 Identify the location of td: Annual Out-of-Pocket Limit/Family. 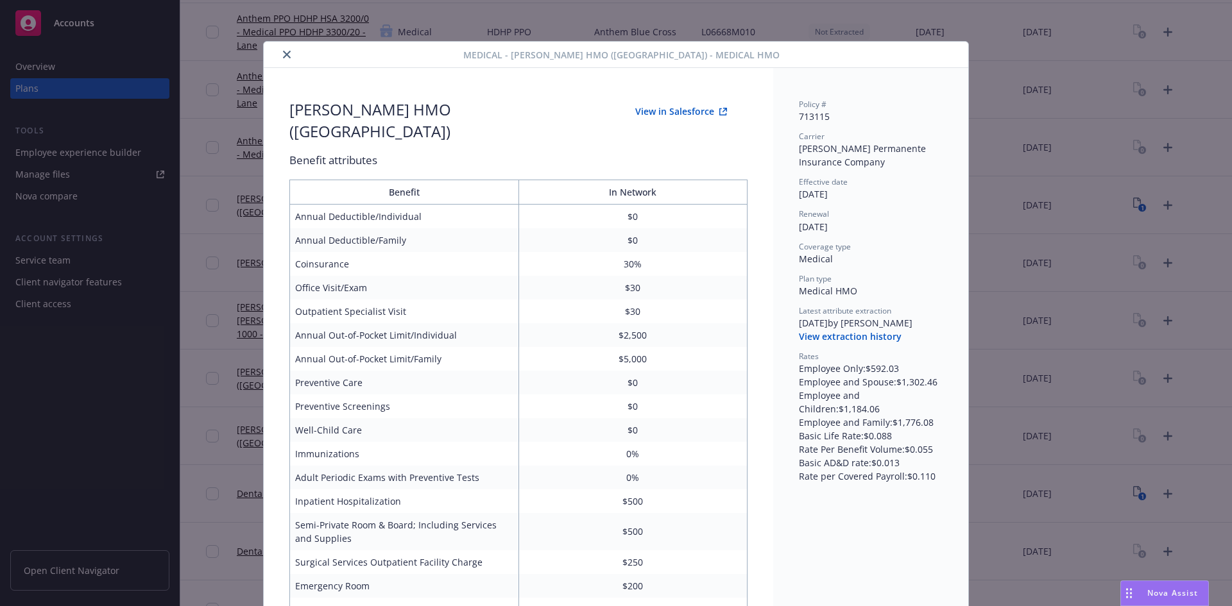
(404, 359).